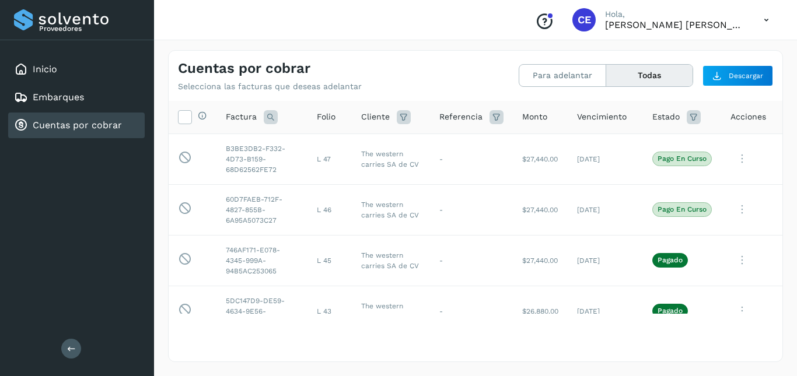  What do you see at coordinates (45, 69) in the screenshot?
I see `a: Inicio` at bounding box center [45, 69].